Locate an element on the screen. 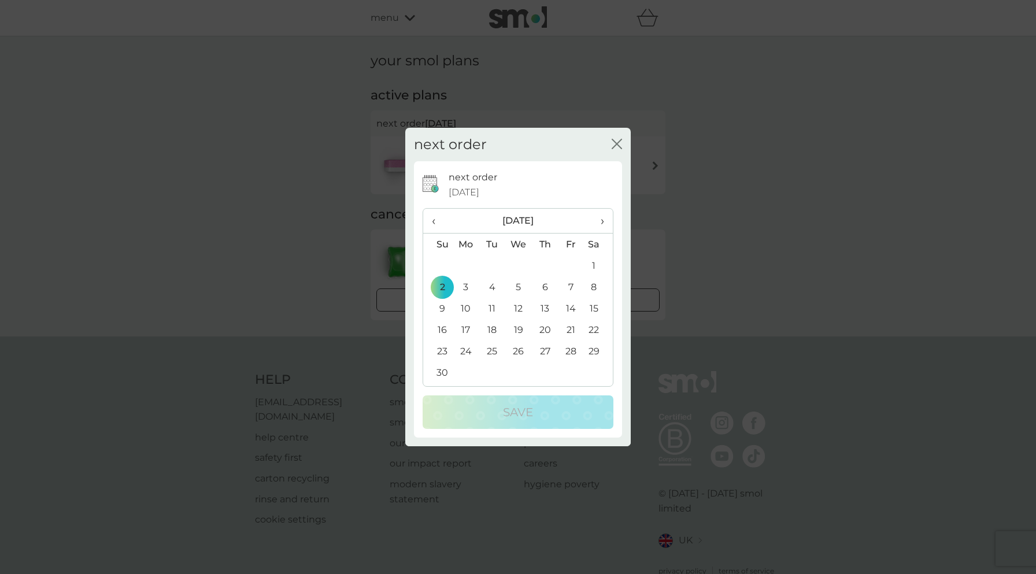  td: 1 is located at coordinates (599, 265).